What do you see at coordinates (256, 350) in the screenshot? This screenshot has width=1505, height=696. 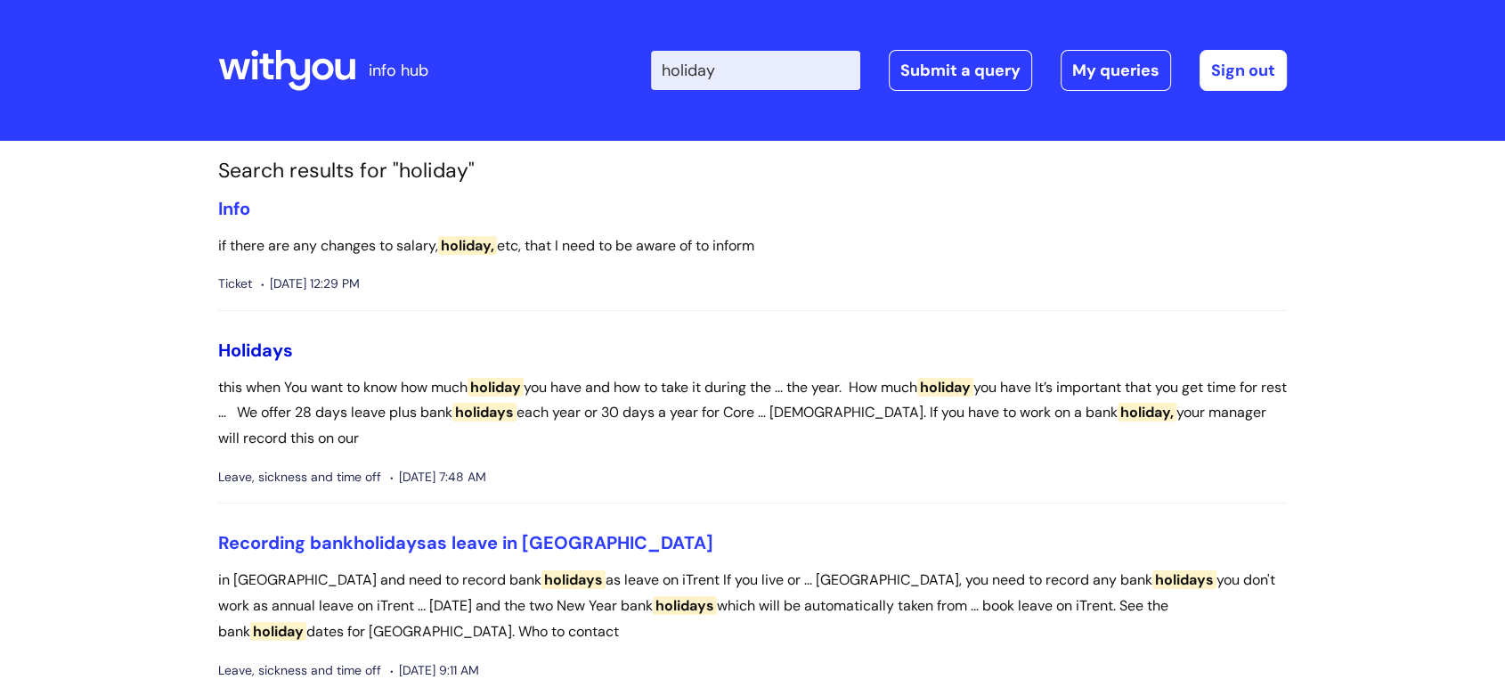 I see `a: Holidays` at bounding box center [256, 350].